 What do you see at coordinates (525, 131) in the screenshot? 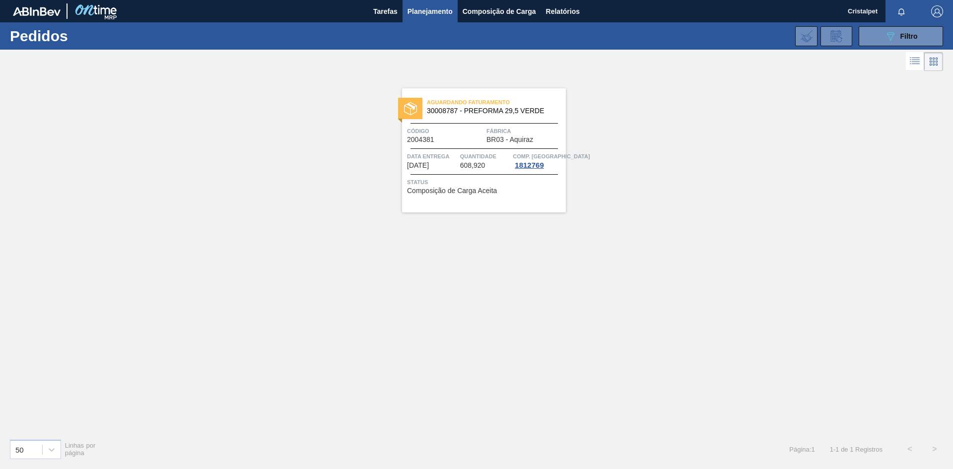
I see `span: Fábrica` at bounding box center [525, 131].